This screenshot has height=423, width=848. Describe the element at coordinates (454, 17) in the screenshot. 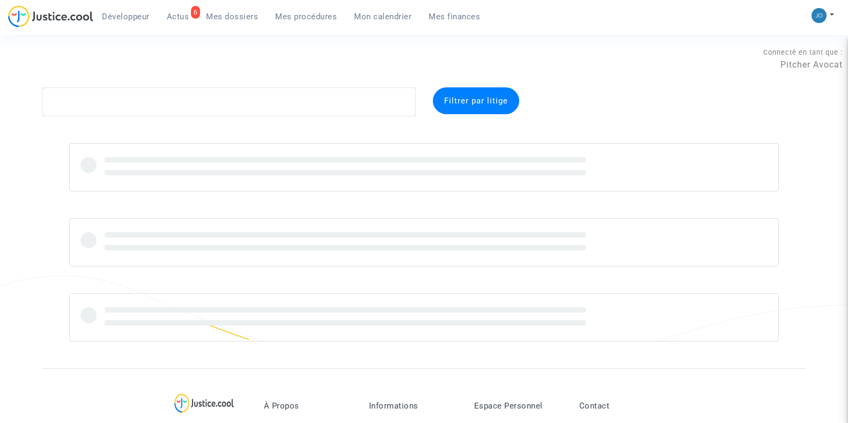

I see `a: Mes finances` at that location.